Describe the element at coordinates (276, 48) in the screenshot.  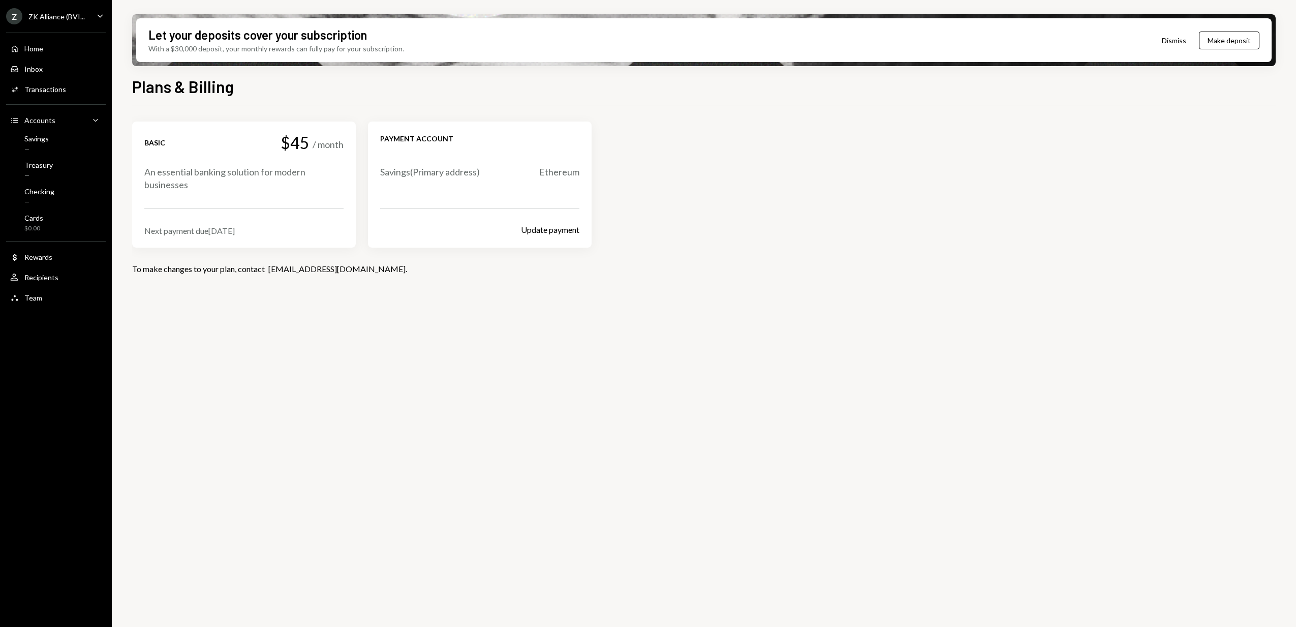
I see `div: With a $30,000 deposit, your monthly rewards can fully pay for your subscription.` at that location.